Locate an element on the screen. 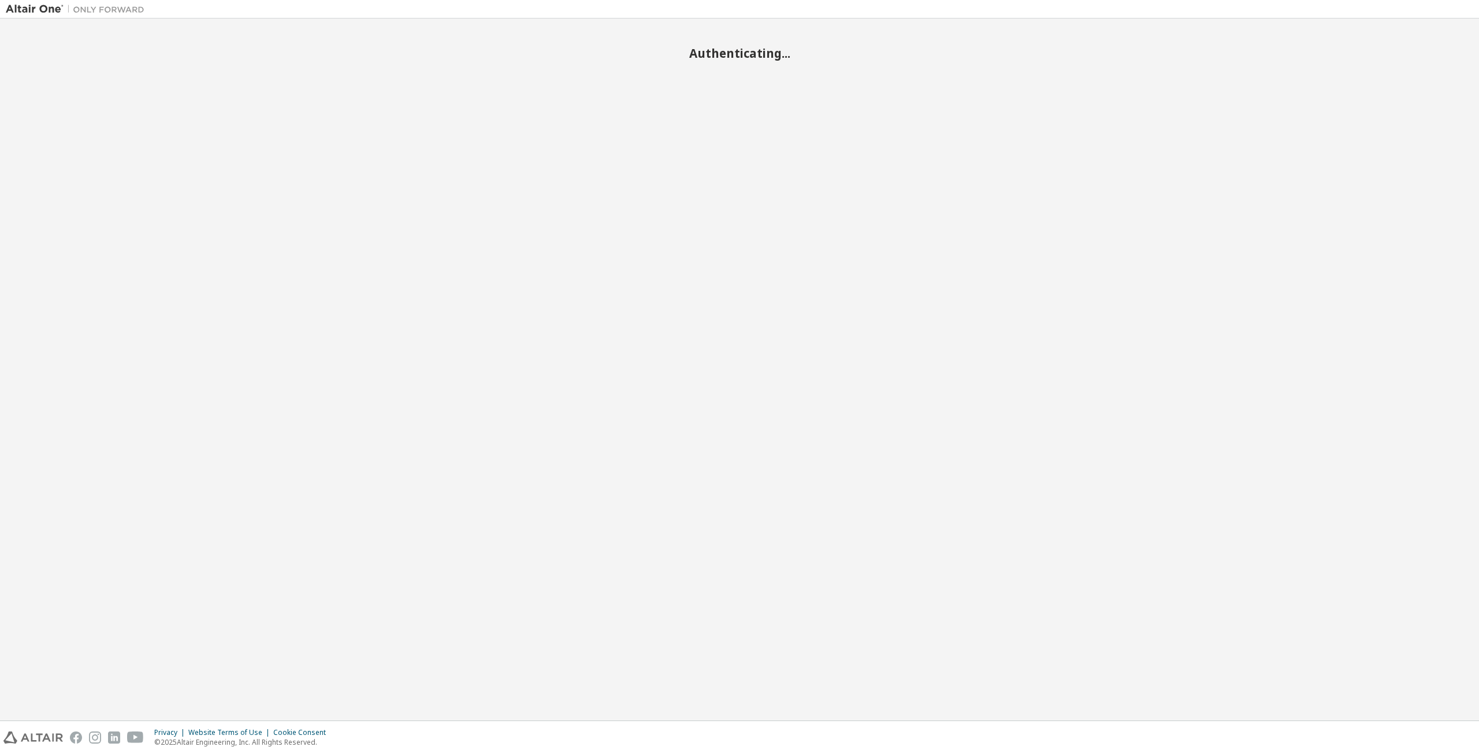  img: facebook.svg is located at coordinates (76, 737).